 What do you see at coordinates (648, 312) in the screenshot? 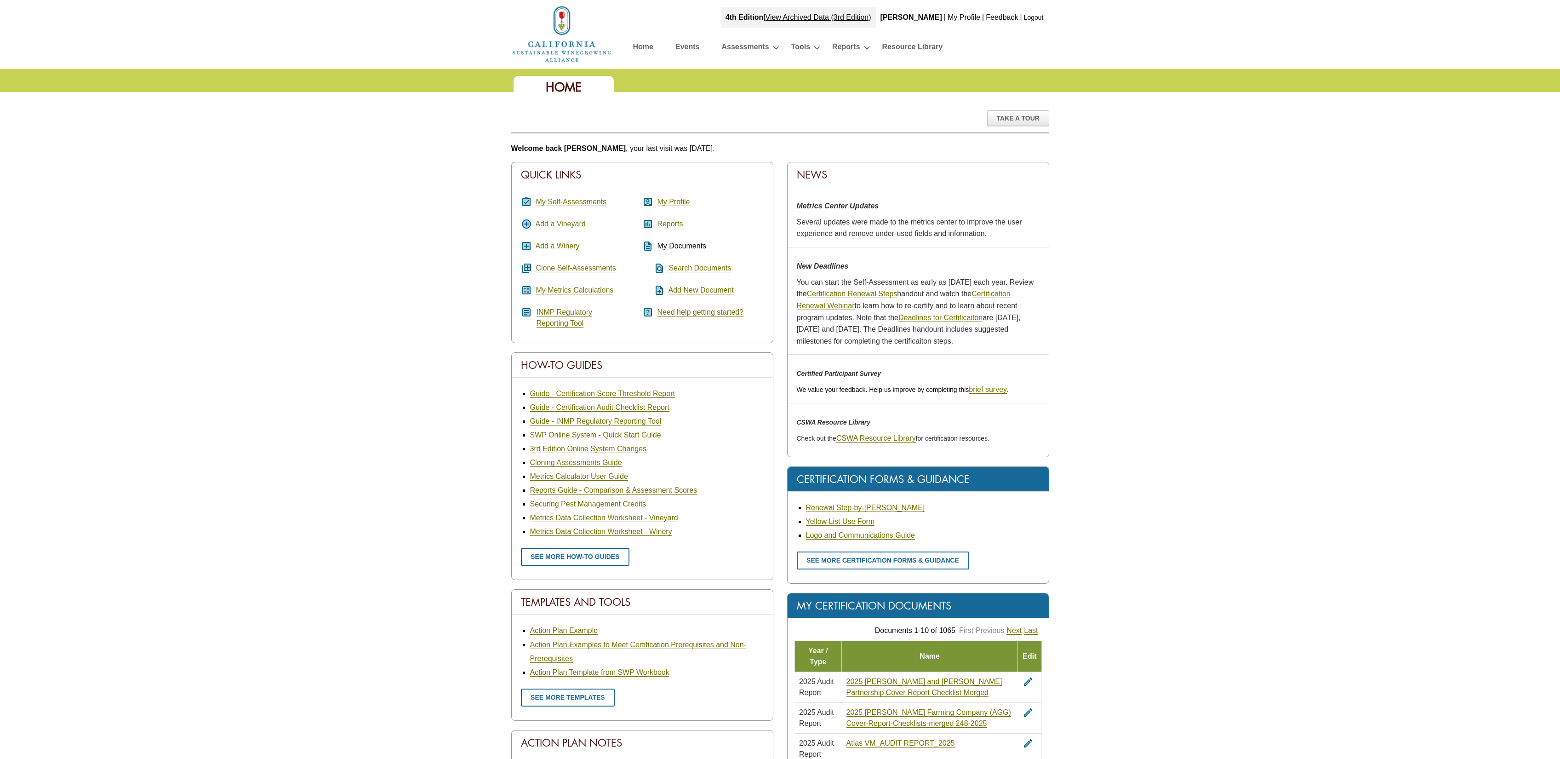
I see `i: help_center` at bounding box center [648, 312].